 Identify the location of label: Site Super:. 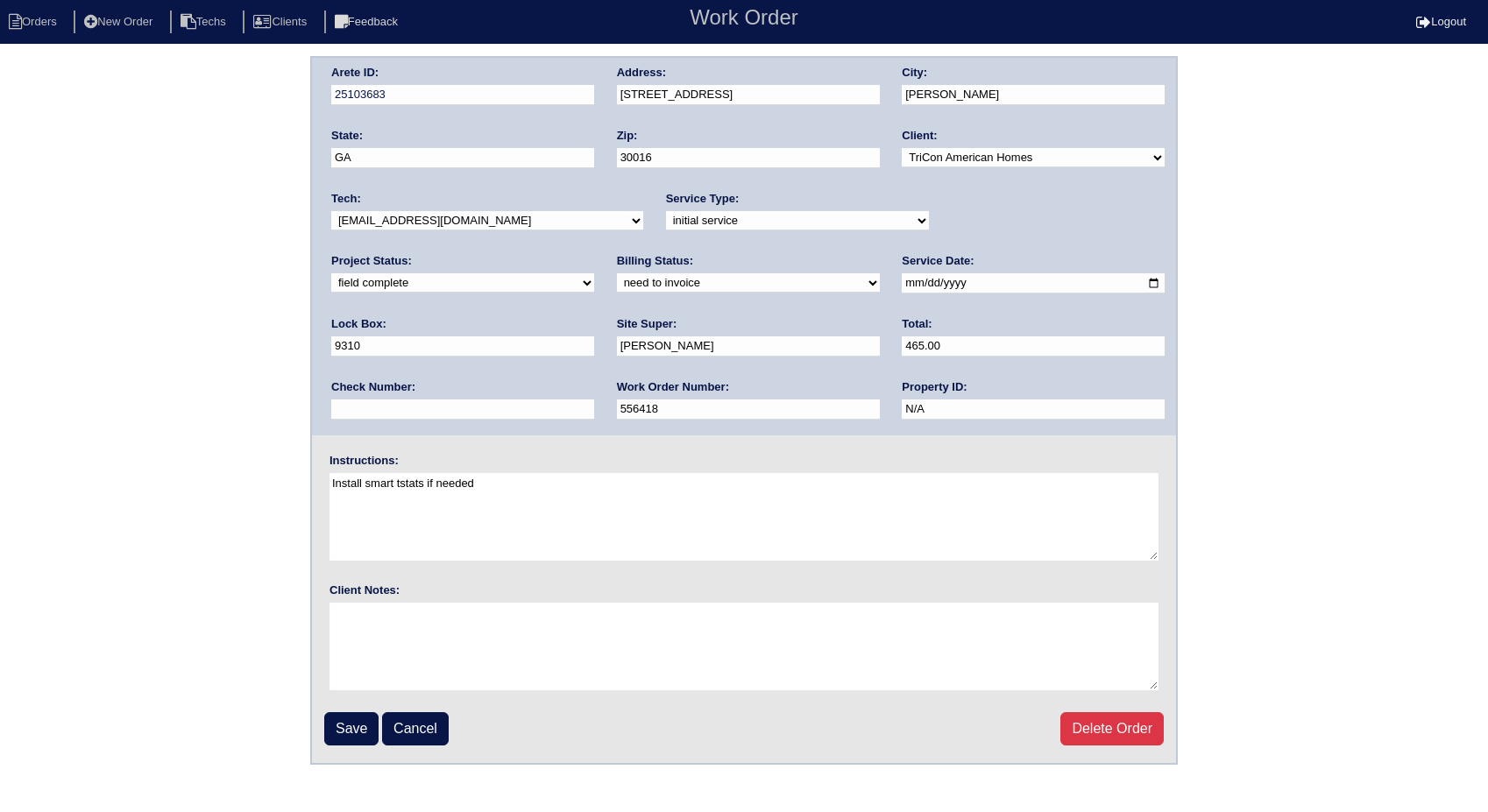
(646, 324).